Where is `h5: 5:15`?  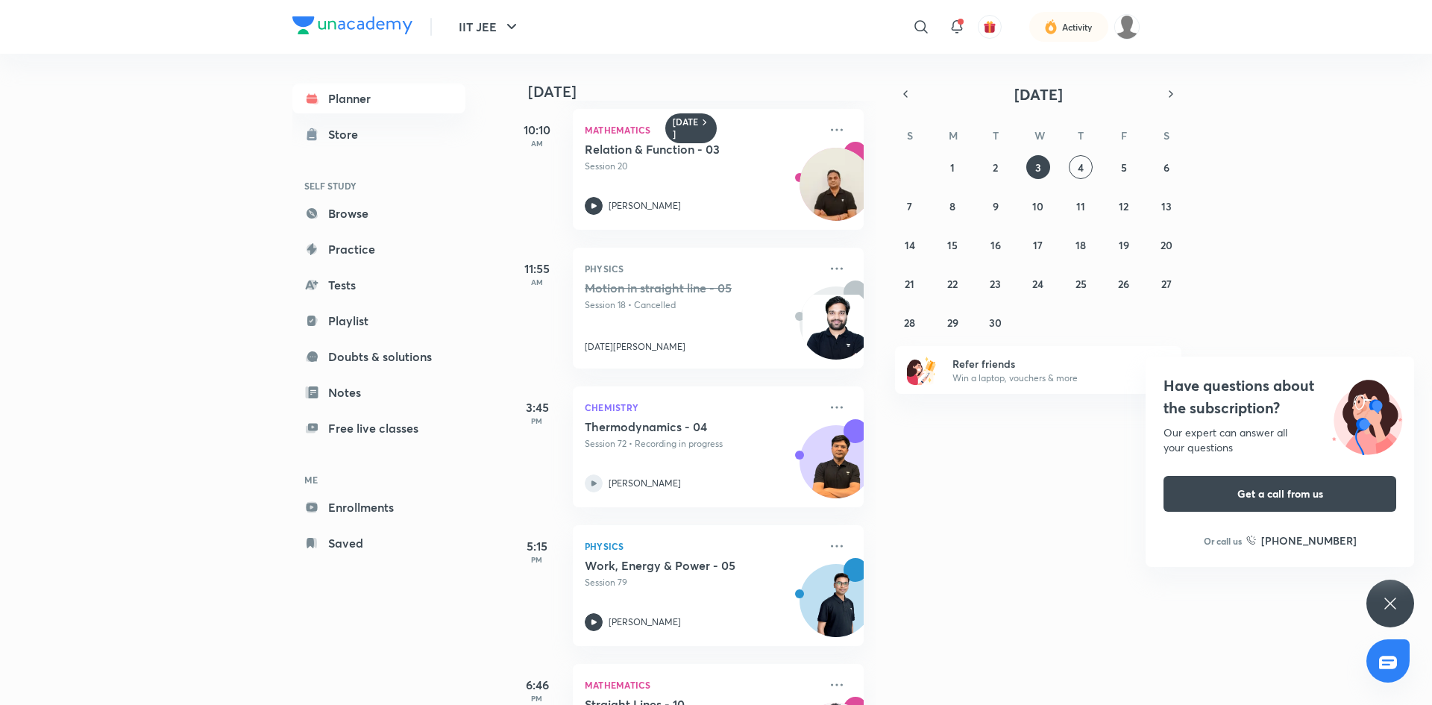 h5: 5:15 is located at coordinates (537, 546).